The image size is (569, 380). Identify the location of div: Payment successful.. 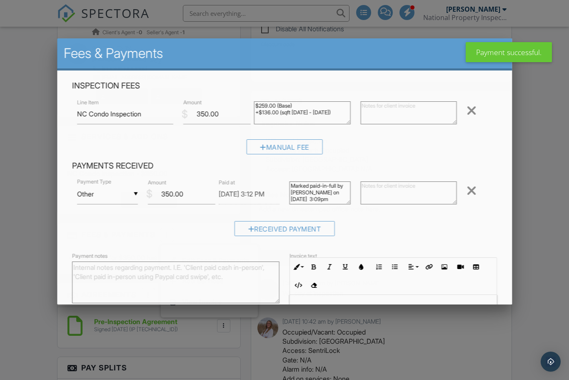
(509, 52).